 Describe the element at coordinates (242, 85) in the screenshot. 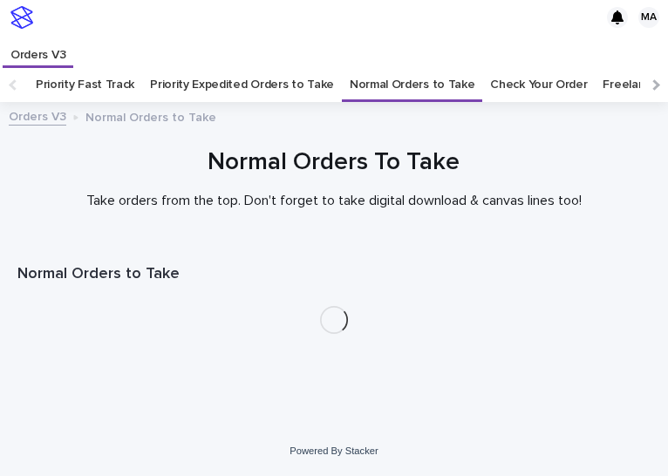

I see `a: Priority Expedited Orders to Take` at that location.